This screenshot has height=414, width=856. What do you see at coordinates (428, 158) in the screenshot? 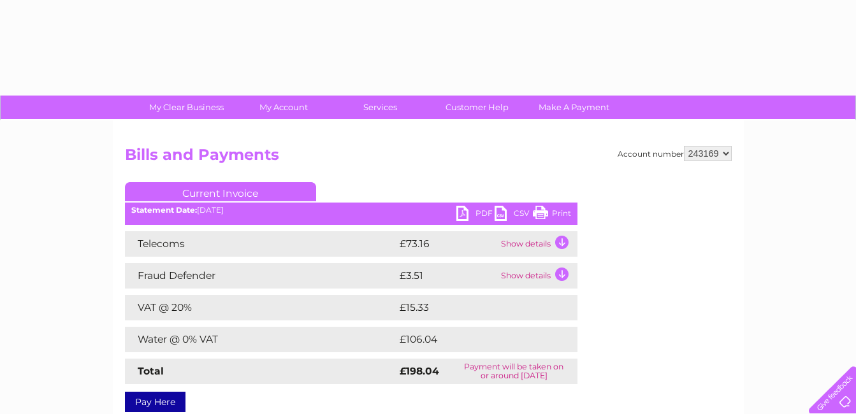
I see `h2: Bills and Payments` at bounding box center [428, 158].